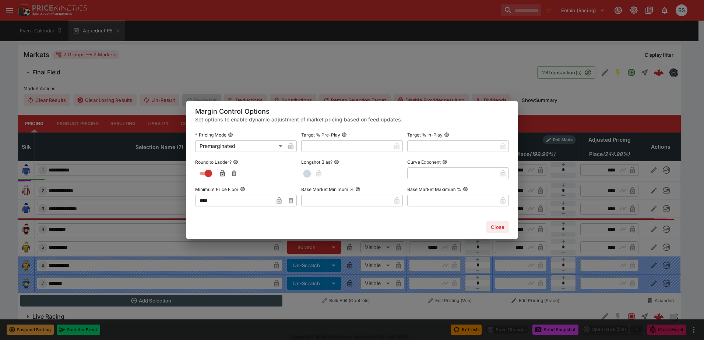 This screenshot has height=340, width=704. What do you see at coordinates (211, 135) in the screenshot?
I see `p: Pricing Mode` at bounding box center [211, 135].